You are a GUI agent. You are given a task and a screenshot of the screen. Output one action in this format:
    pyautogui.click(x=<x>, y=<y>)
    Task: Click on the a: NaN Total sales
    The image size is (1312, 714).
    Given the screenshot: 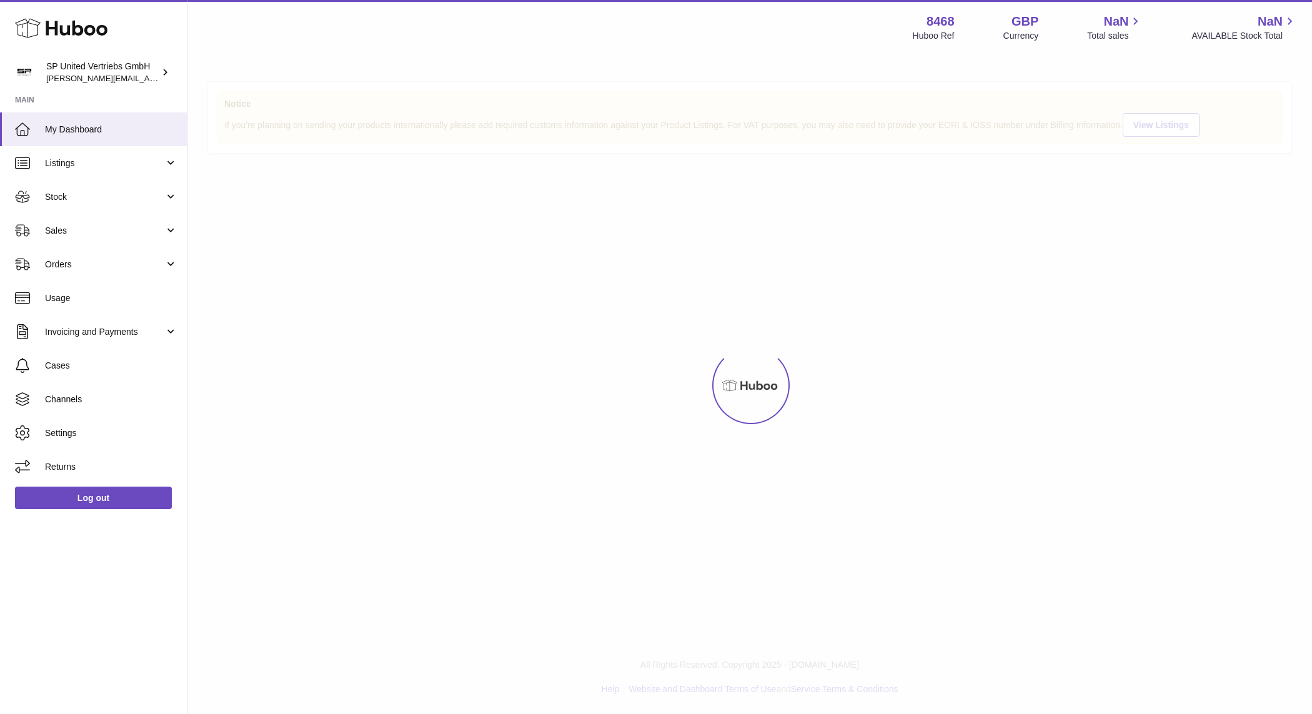 What is the action you would take?
    pyautogui.click(x=1115, y=27)
    